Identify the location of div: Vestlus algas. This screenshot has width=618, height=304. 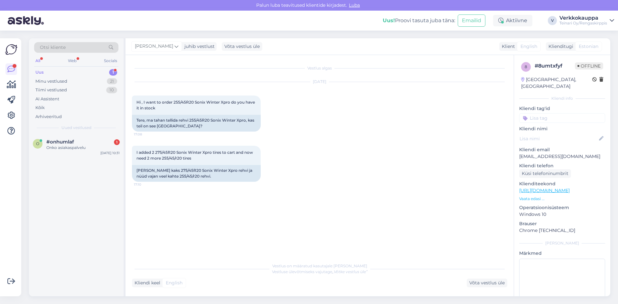
(319, 68).